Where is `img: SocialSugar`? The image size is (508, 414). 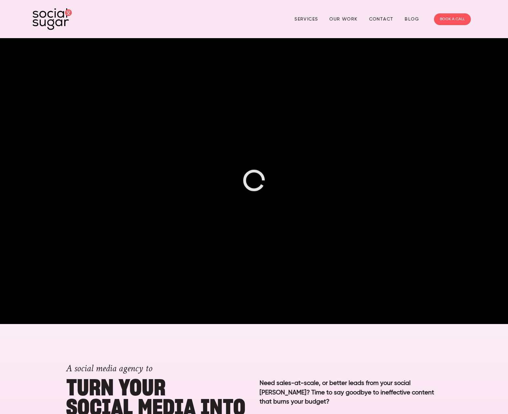
img: SocialSugar is located at coordinates (52, 19).